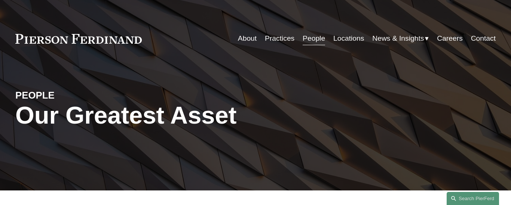  I want to click on a: folder dropdown, so click(400, 39).